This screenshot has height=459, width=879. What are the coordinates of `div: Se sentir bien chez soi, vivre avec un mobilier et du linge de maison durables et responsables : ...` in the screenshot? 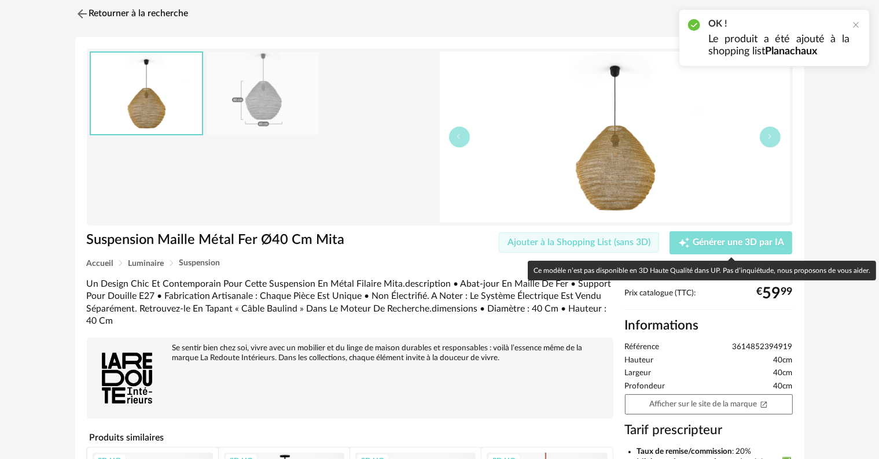 It's located at (350, 354).